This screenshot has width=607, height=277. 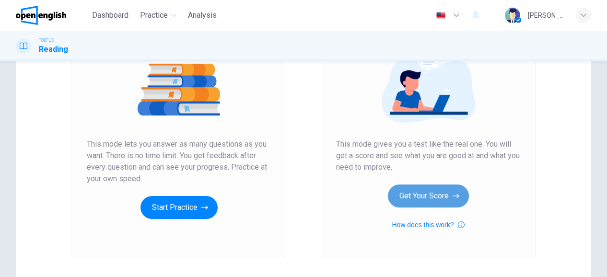 What do you see at coordinates (441, 15) in the screenshot?
I see `img: en` at bounding box center [441, 15].